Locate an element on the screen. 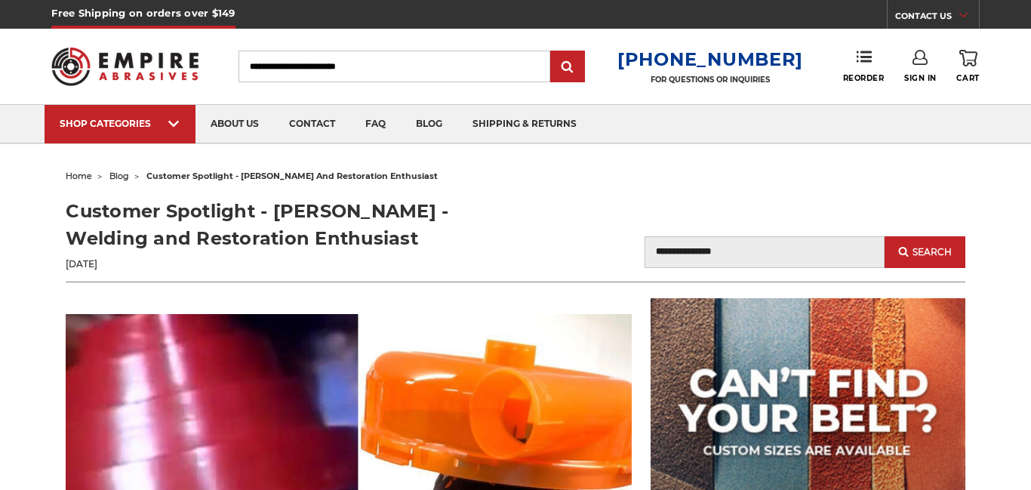  a: about us is located at coordinates (235, 124).